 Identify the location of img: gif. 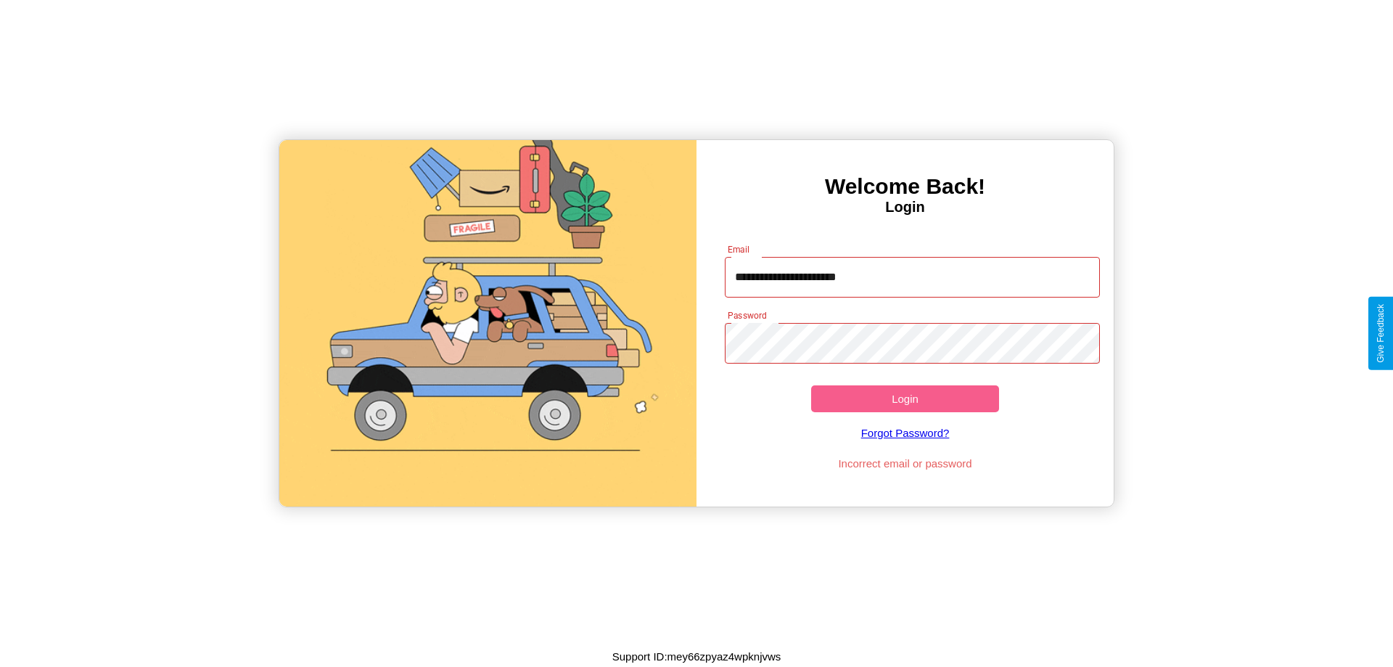
(488, 323).